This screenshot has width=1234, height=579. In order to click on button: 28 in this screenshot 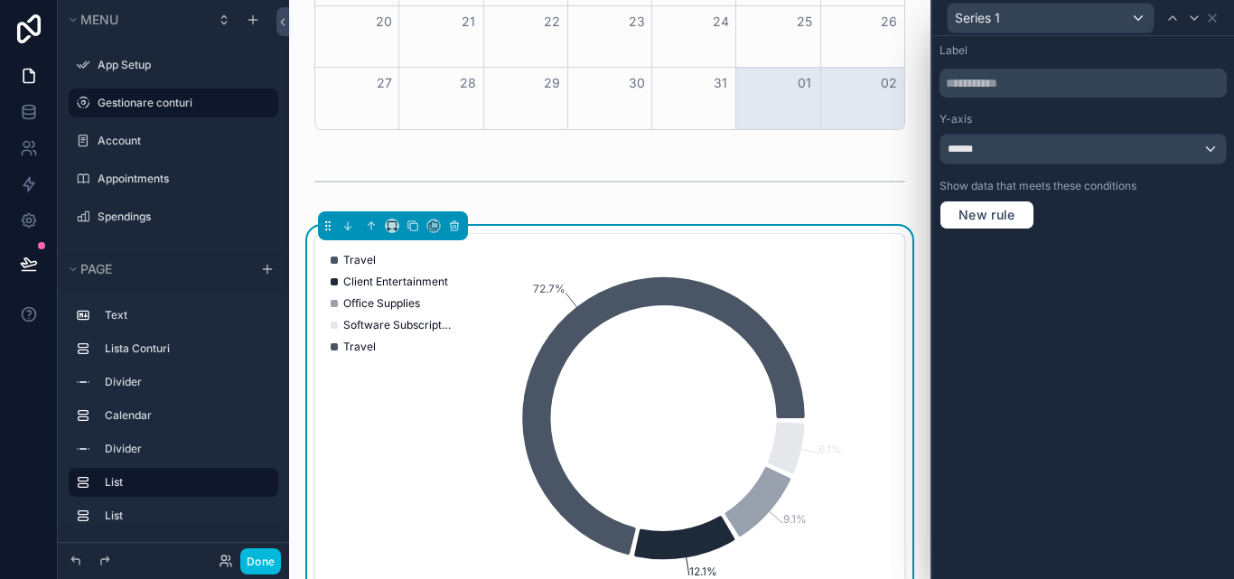, I will do `click(468, 83)`.